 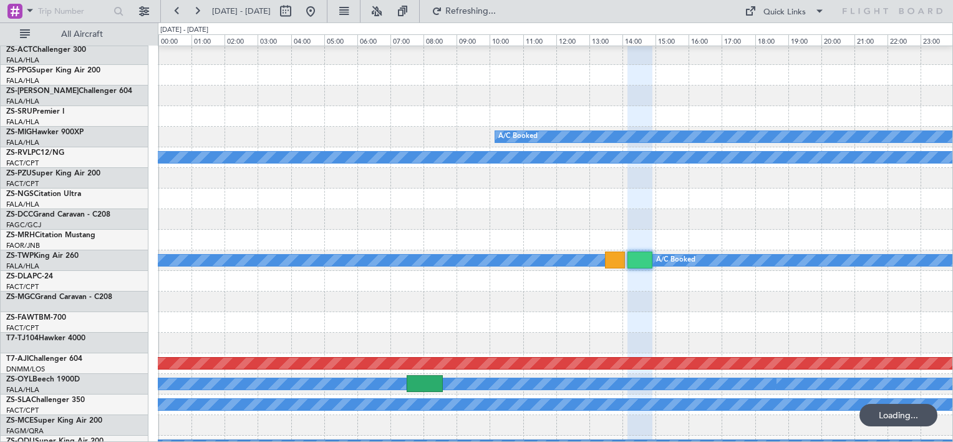 What do you see at coordinates (51, 235) in the screenshot?
I see `a: ZS-MRHCitation Mustang` at bounding box center [51, 235].